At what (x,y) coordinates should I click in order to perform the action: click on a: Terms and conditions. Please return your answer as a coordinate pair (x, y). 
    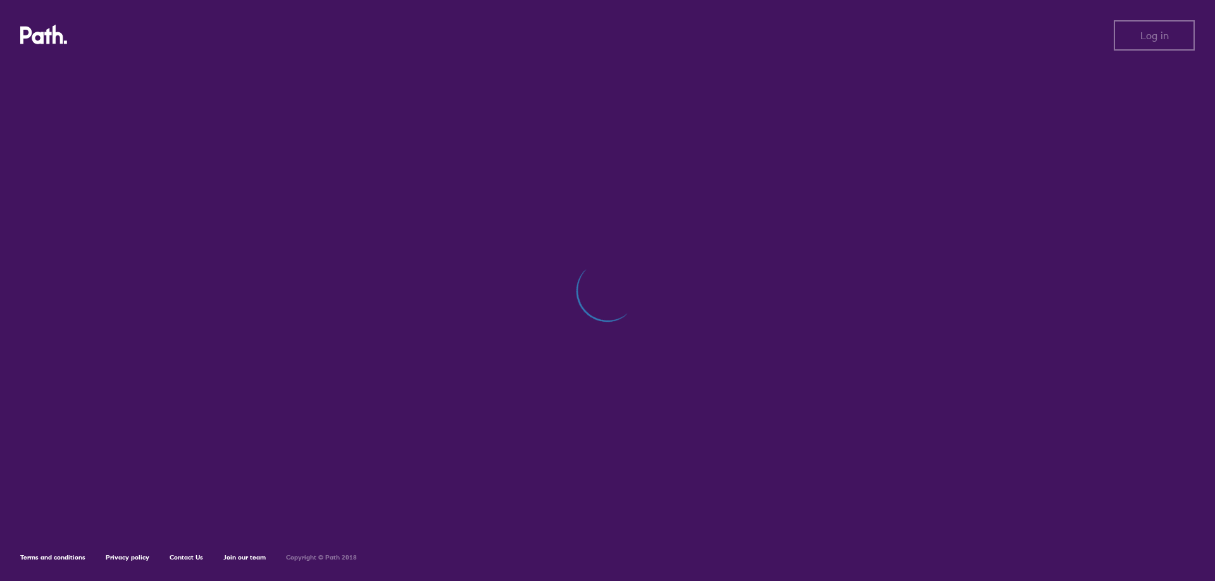
    Looking at the image, I should click on (53, 557).